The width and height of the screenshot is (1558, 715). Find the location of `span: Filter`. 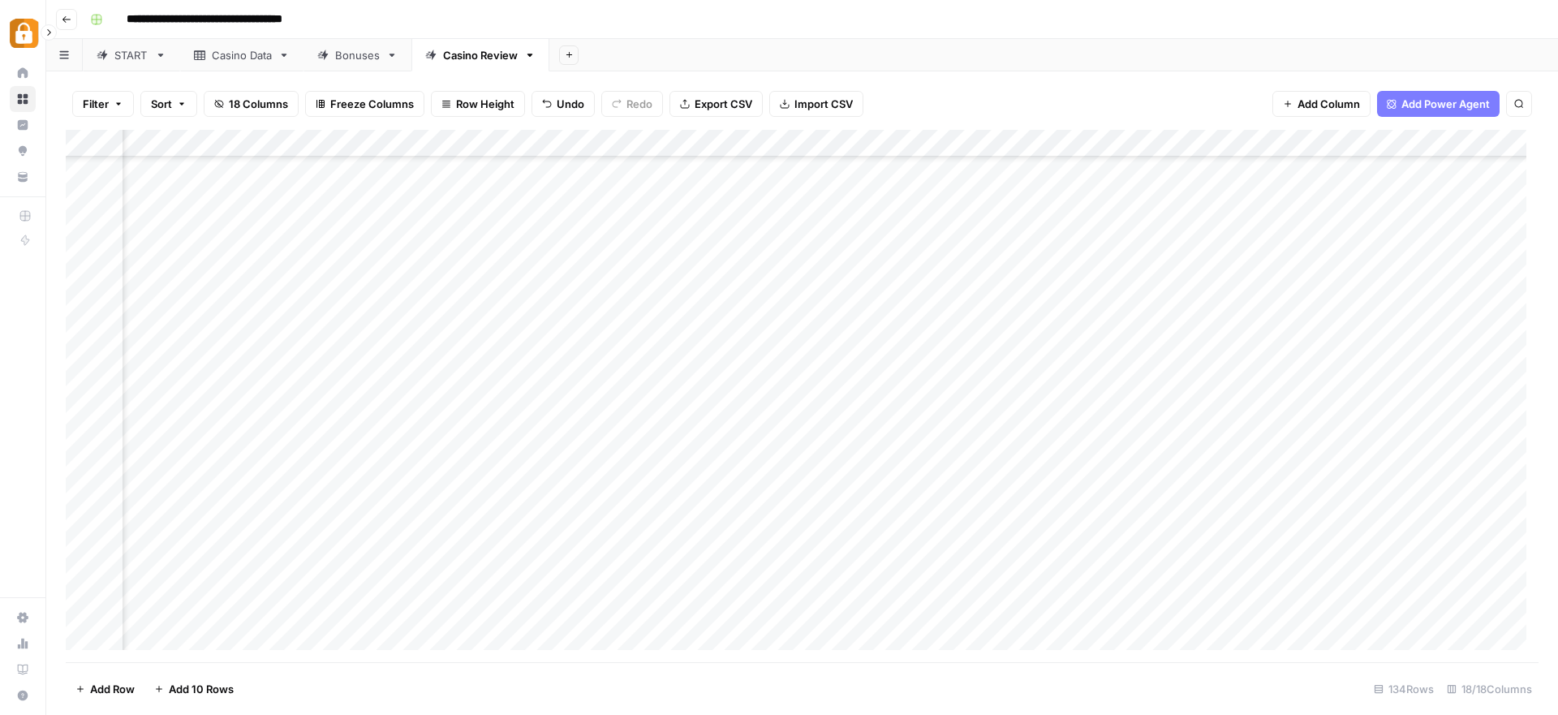

span: Filter is located at coordinates (96, 104).